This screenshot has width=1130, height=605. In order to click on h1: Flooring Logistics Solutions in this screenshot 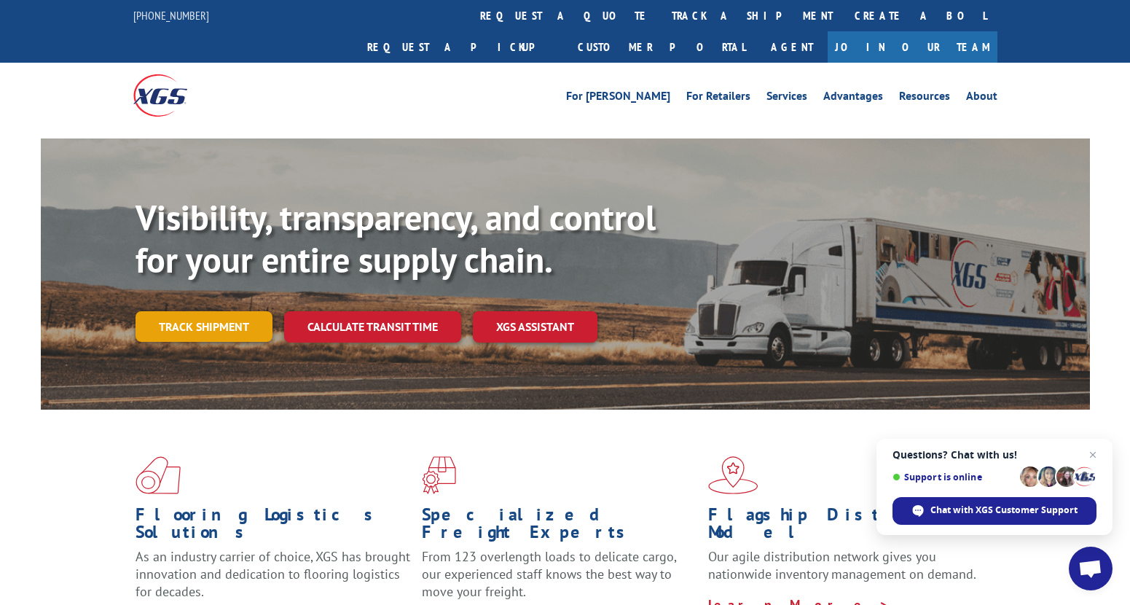, I will do `click(273, 527)`.